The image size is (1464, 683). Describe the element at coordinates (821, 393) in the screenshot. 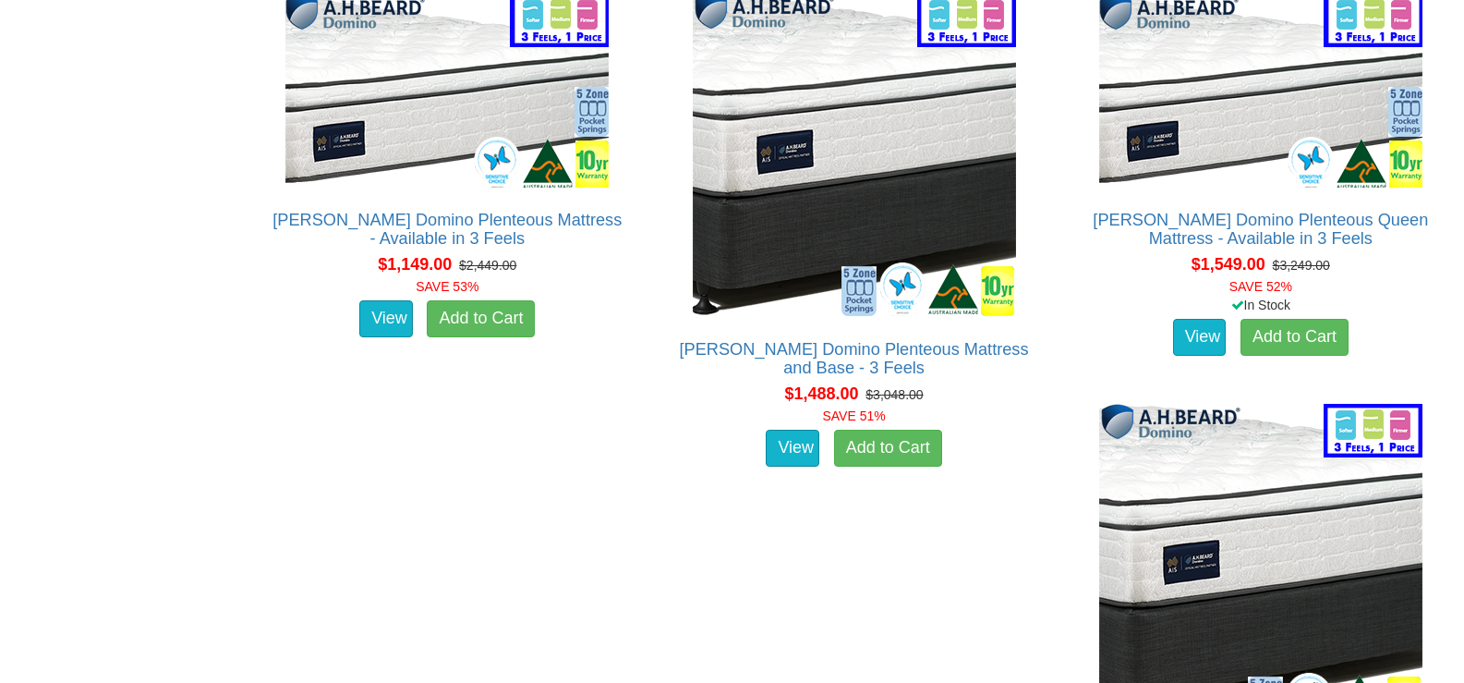

I see `span: $1,488.00` at that location.